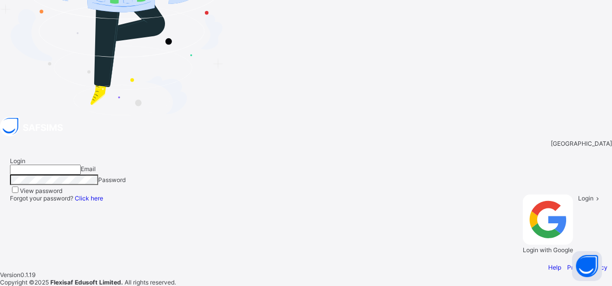  What do you see at coordinates (548, 250) in the screenshot?
I see `span: Login with Google` at bounding box center [548, 250].